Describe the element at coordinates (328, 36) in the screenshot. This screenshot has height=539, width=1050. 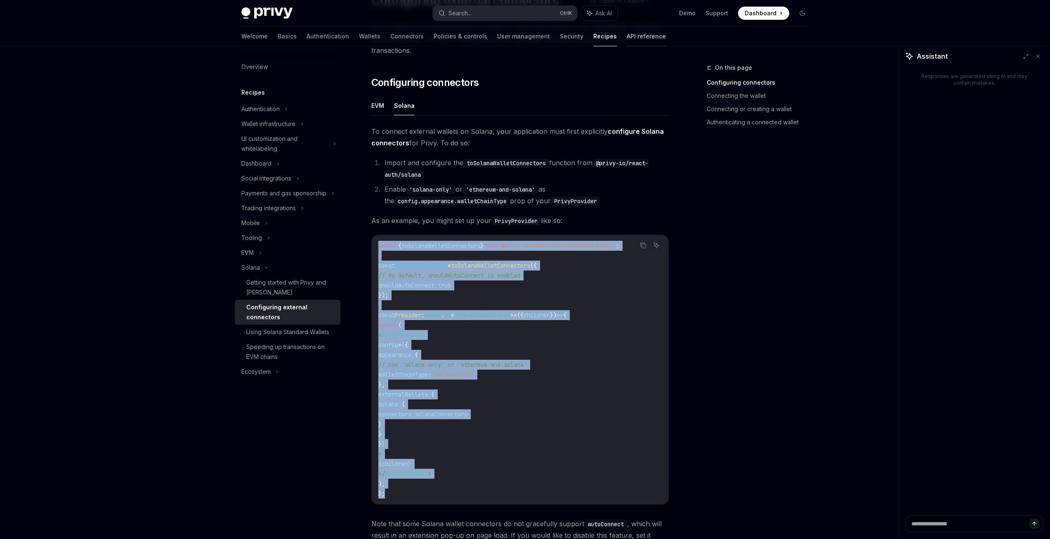
I see `a: Authentication` at that location.